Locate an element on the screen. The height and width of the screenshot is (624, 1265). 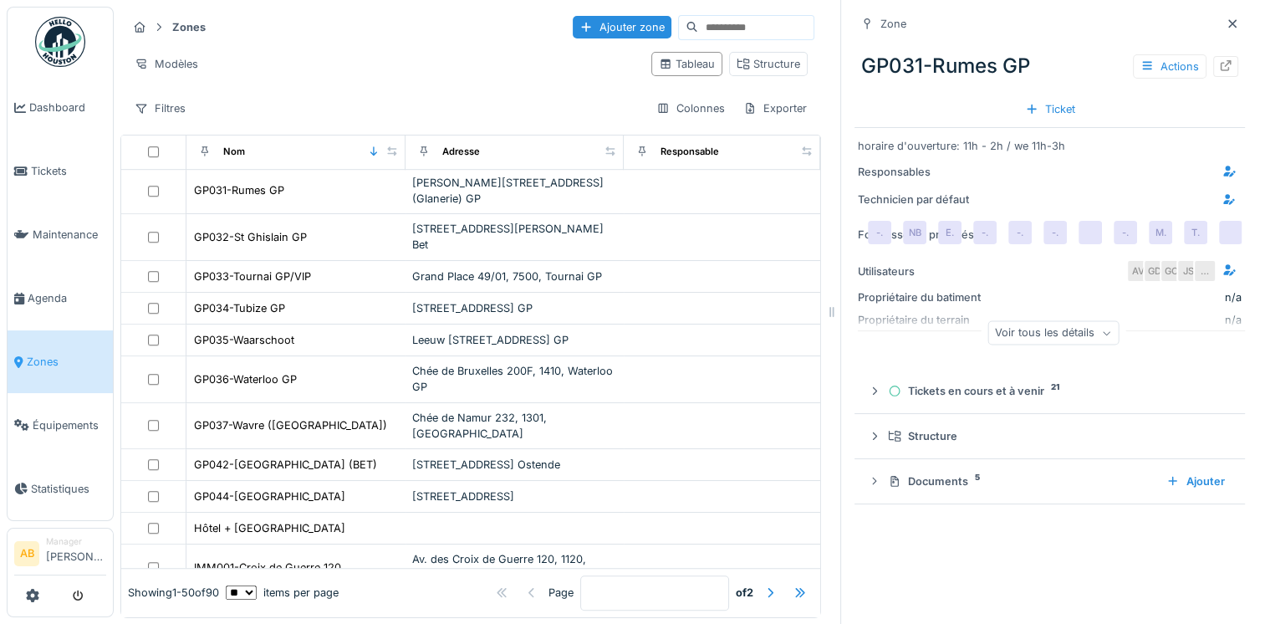
div: GD is located at coordinates (1155, 271).